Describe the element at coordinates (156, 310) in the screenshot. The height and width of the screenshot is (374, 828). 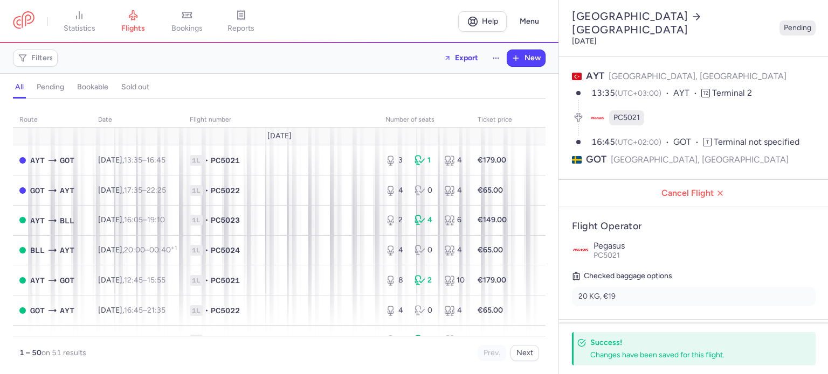
I see `time: 21:35` at that location.